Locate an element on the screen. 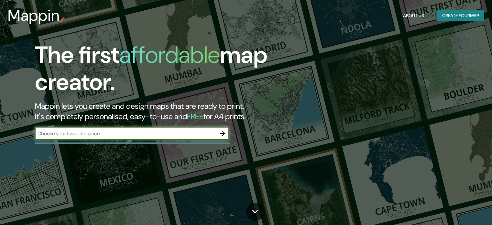  input: Choose your favourite place is located at coordinates (125, 133).